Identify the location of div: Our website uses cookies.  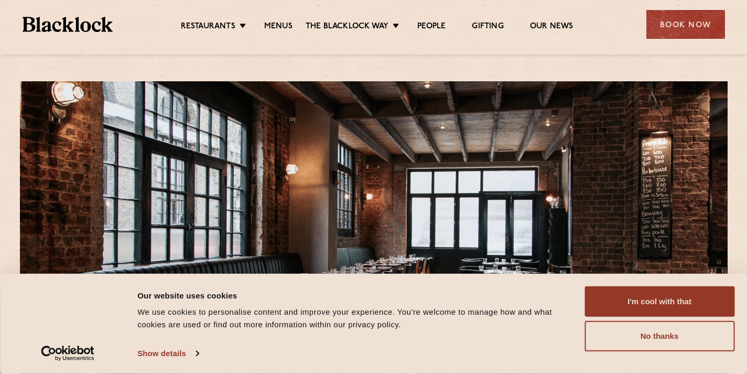
(355, 295).